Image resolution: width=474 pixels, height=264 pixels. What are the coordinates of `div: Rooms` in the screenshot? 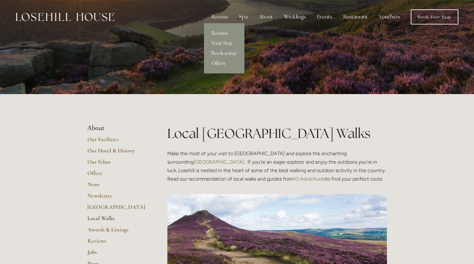 It's located at (220, 17).